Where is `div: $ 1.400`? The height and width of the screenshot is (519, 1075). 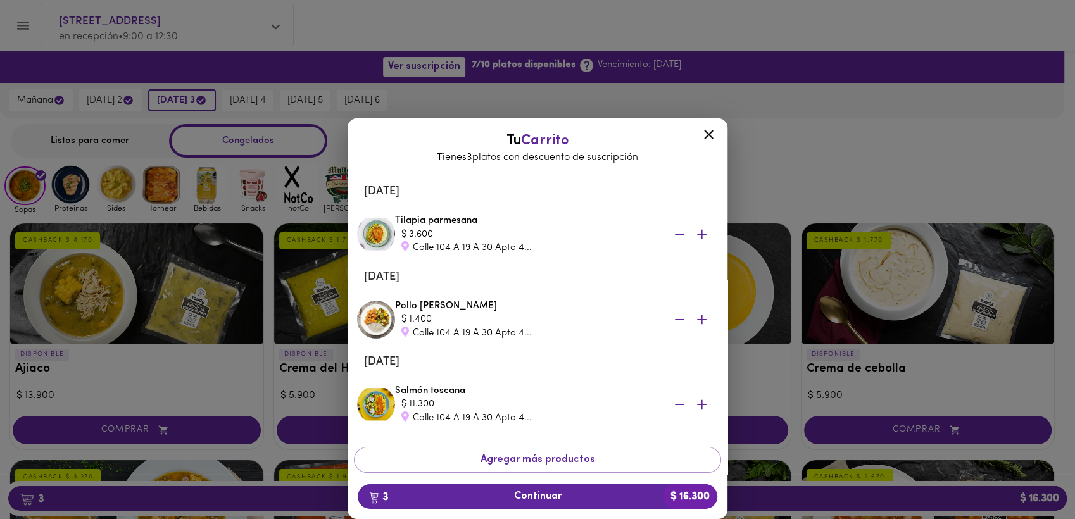 div: $ 1.400 is located at coordinates (528, 319).